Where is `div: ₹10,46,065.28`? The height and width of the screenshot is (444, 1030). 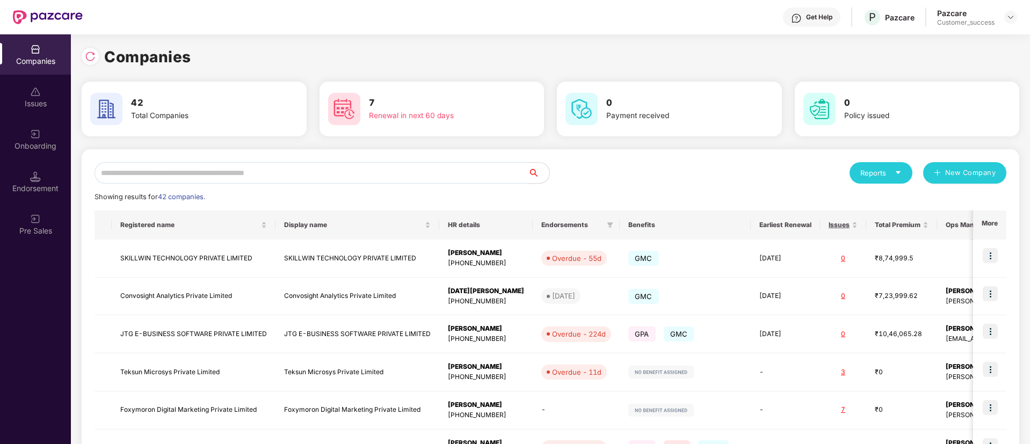 div: ₹10,46,065.28 is located at coordinates (901, 334).